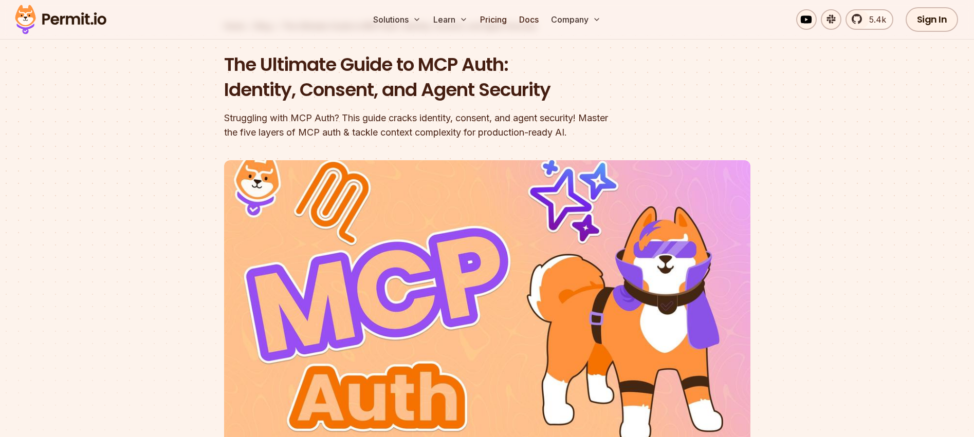 Image resolution: width=974 pixels, height=437 pixels. I want to click on a: Pricing, so click(493, 20).